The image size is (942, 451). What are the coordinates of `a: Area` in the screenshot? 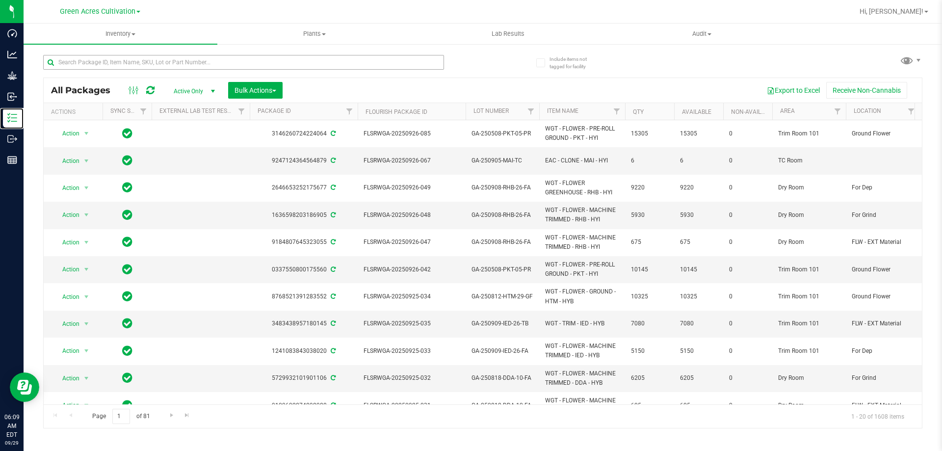 It's located at (788, 111).